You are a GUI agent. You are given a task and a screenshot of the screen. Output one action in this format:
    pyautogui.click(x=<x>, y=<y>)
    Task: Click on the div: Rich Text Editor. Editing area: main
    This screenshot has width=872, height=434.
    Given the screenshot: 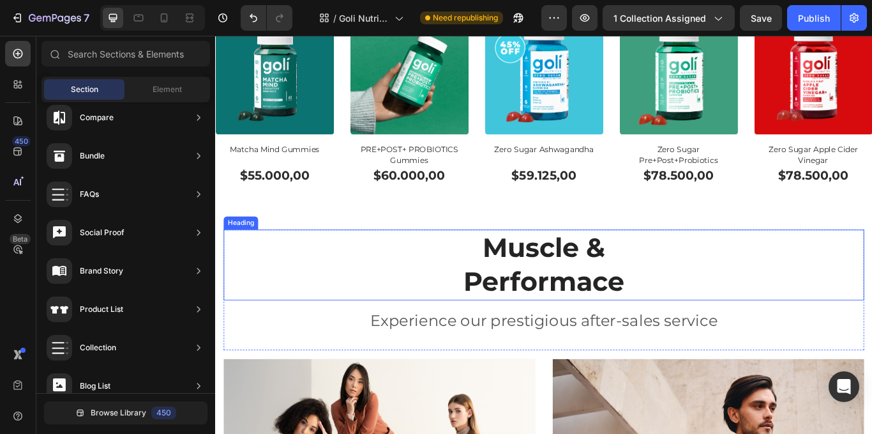 What is the action you would take?
    pyautogui.click(x=383, y=332)
    